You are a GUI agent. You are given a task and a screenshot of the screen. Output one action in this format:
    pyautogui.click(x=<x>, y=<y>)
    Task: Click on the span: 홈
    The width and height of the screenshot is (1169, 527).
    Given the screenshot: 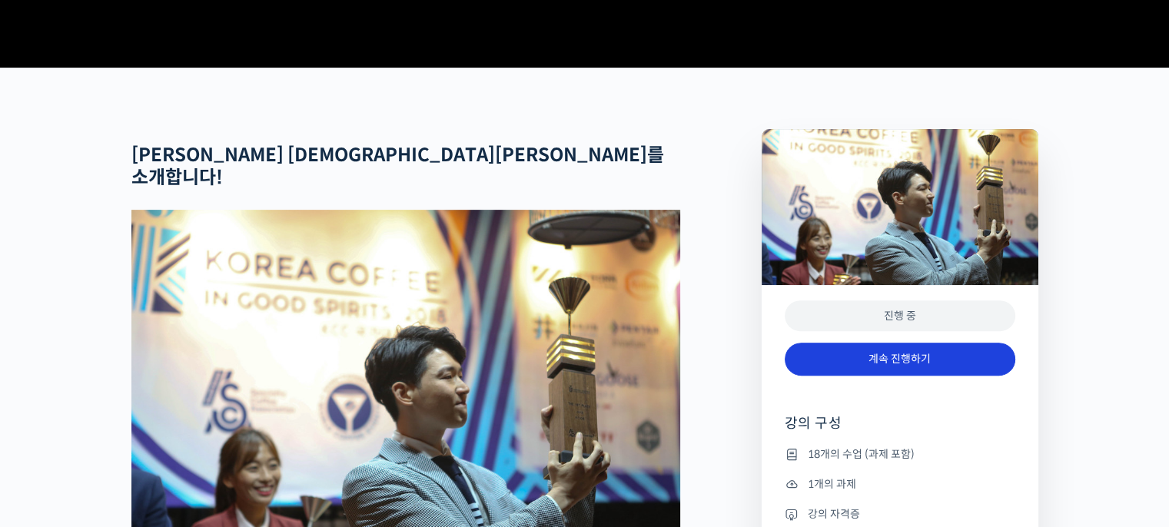 What is the action you would take?
    pyautogui.click(x=53, y=429)
    